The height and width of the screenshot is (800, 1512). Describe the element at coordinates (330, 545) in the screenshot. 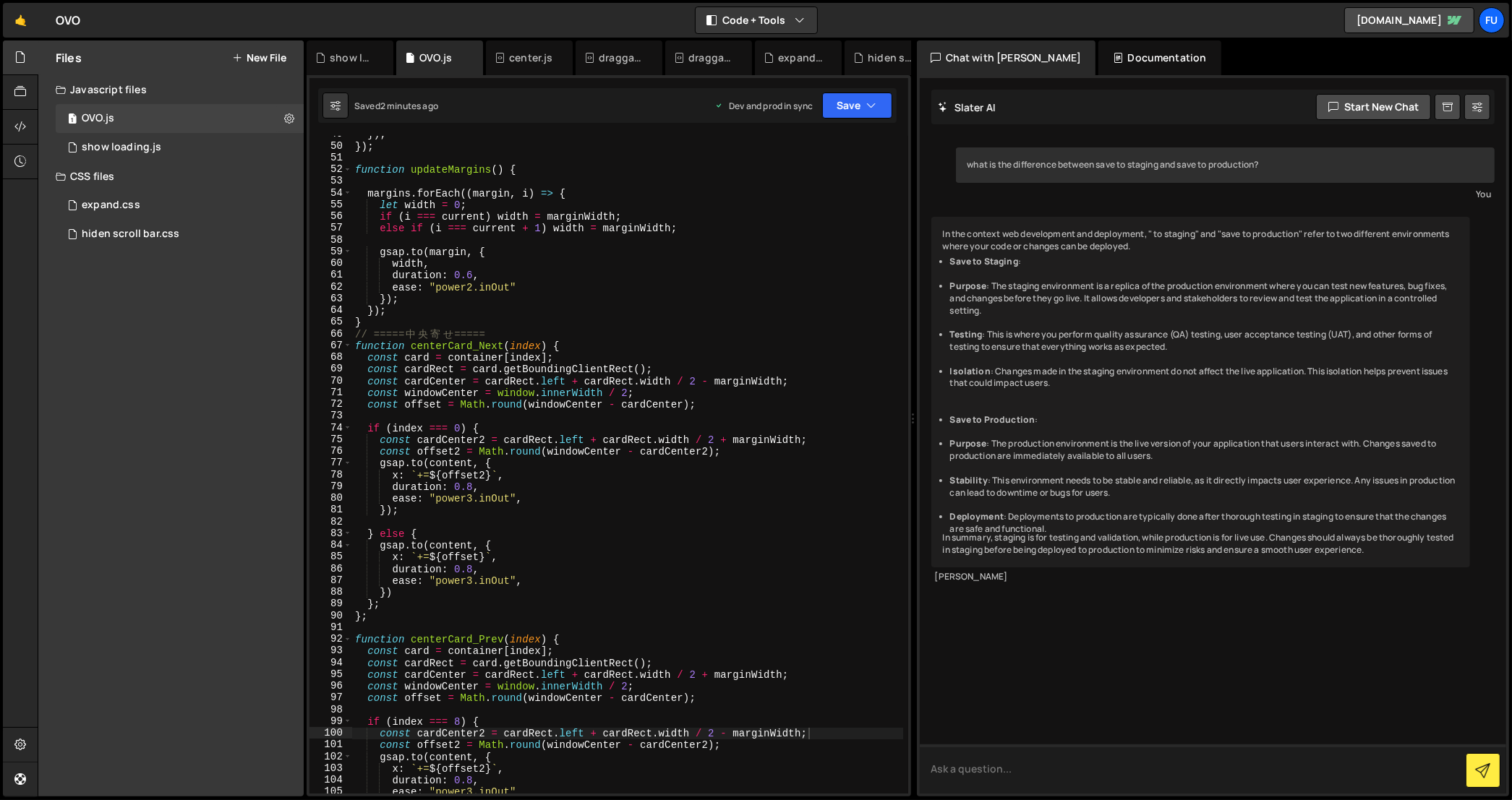

I see `div: 84` at that location.